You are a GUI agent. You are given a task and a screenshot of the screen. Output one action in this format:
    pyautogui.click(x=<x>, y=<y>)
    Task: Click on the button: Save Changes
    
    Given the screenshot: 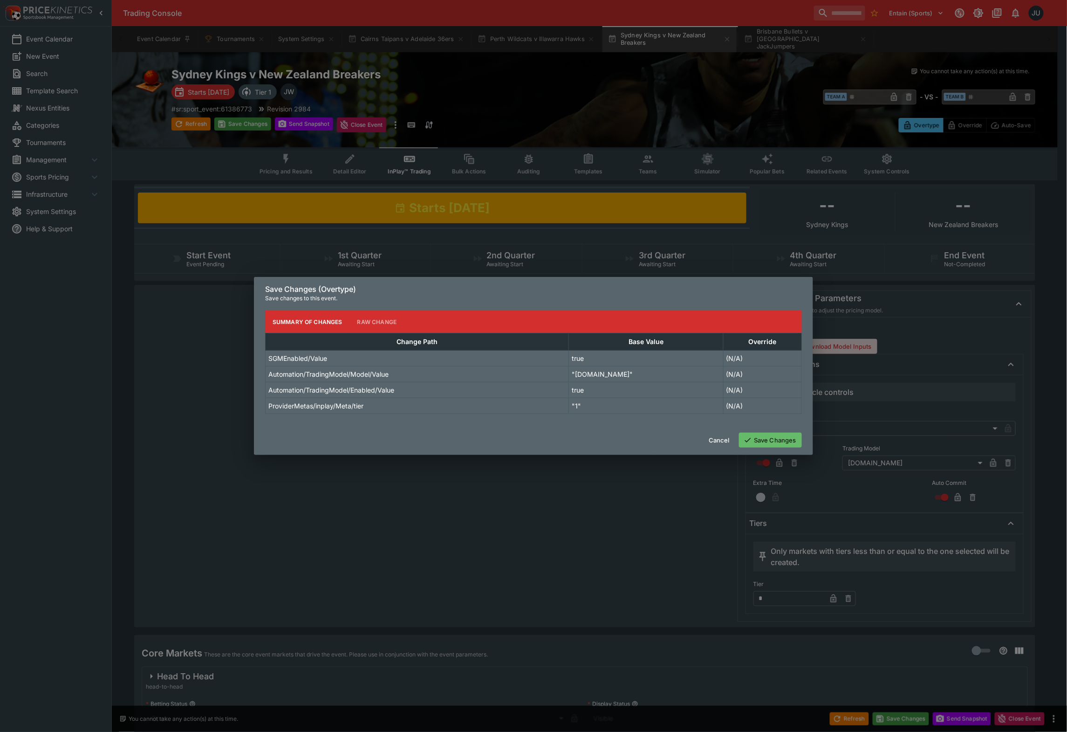 What is the action you would take?
    pyautogui.click(x=770, y=440)
    